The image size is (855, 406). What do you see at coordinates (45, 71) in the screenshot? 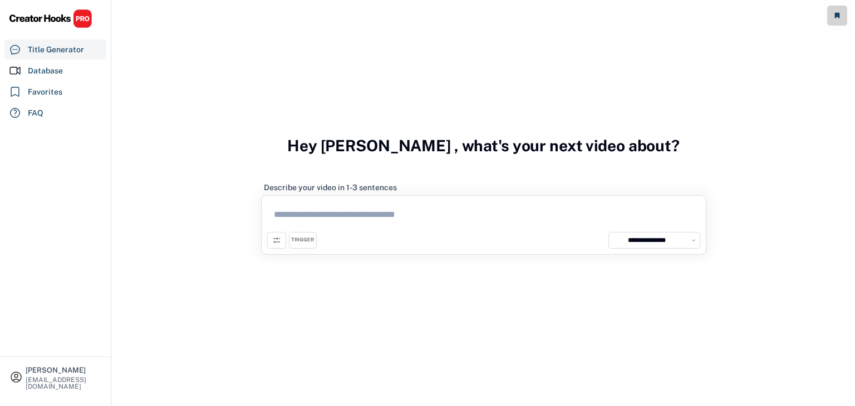
I see `div: Database` at bounding box center [45, 71].